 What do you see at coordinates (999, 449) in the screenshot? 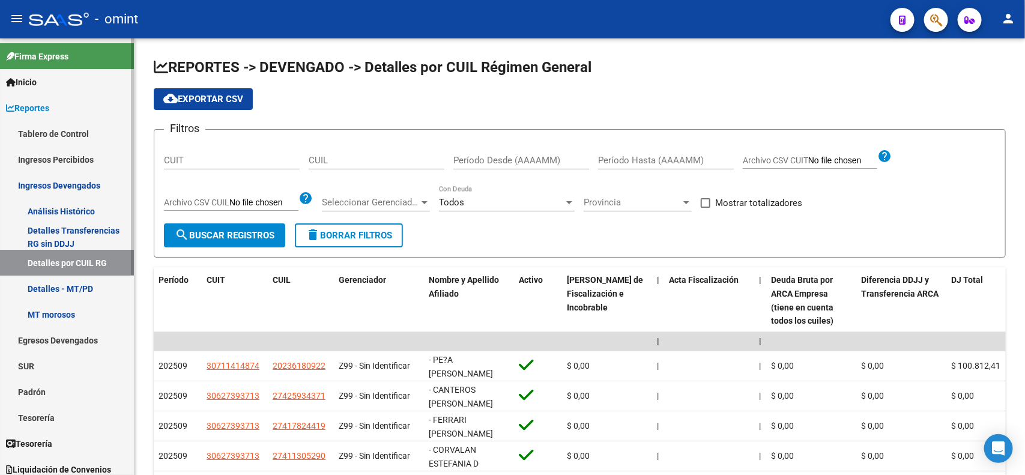
I see `div: Open Intercom Messenger` at bounding box center [999, 449].